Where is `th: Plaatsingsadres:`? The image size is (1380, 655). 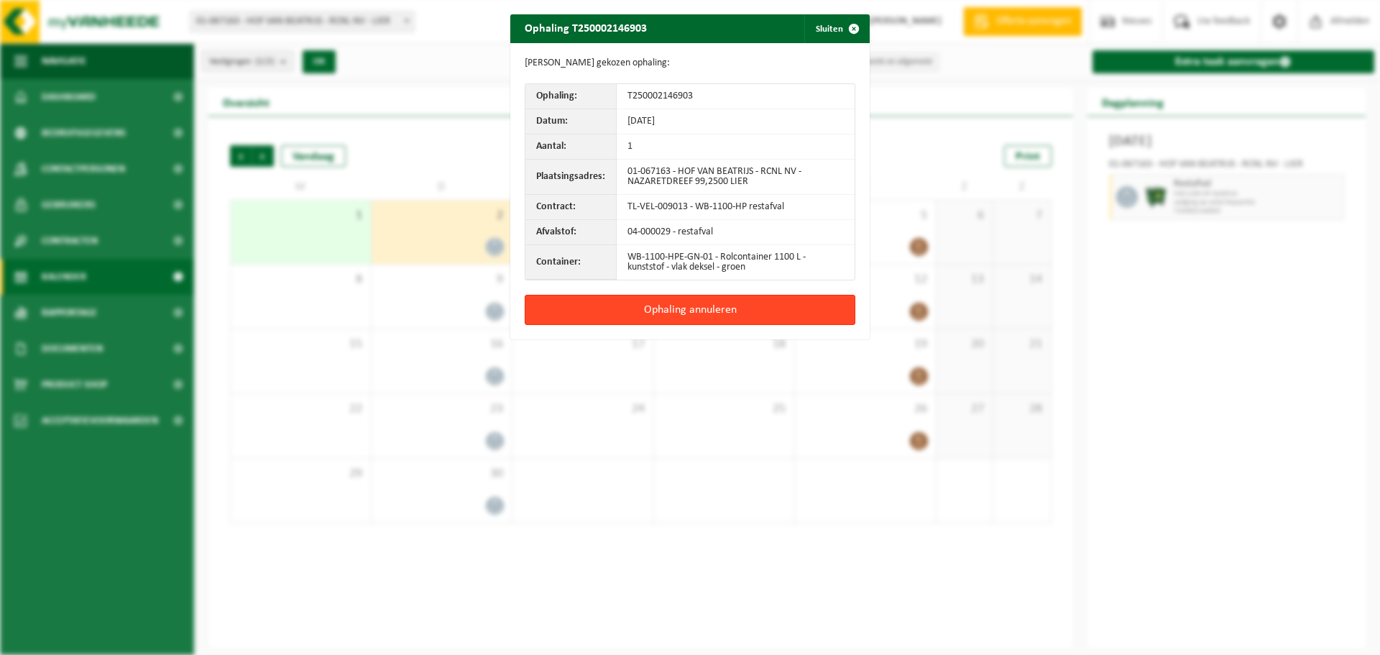
th: Plaatsingsadres: is located at coordinates (571, 177).